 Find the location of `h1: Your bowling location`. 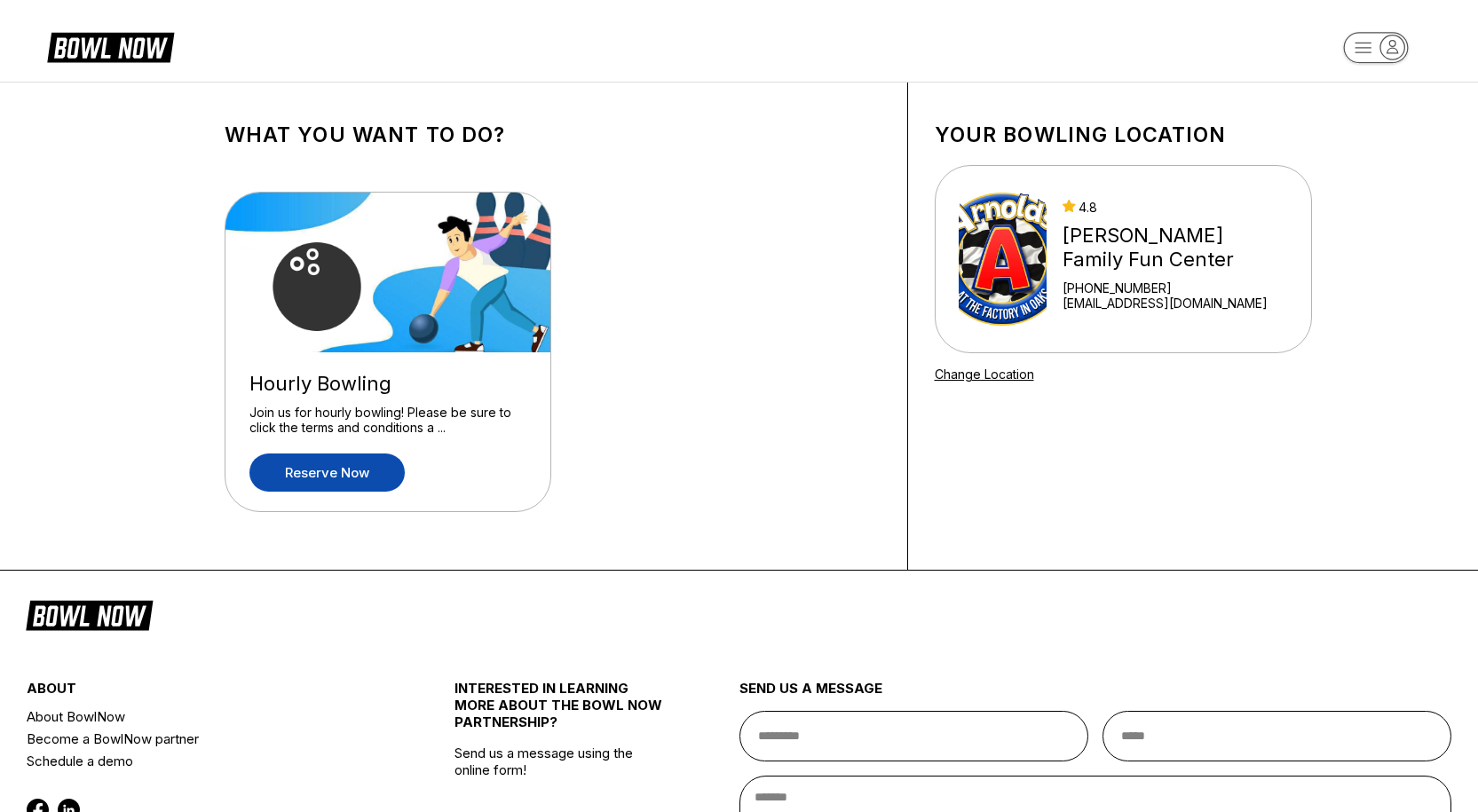

h1: Your bowling location is located at coordinates (1123, 135).